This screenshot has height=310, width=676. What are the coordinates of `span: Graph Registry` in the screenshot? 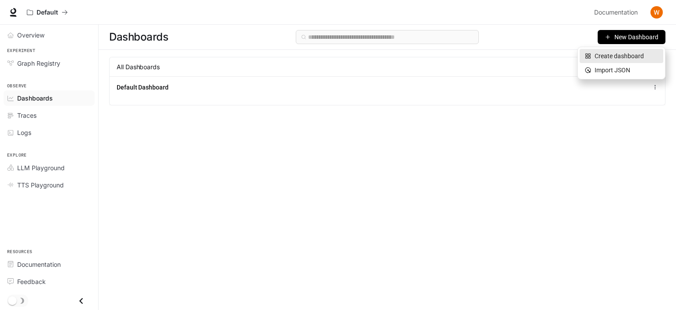 It's located at (39, 63).